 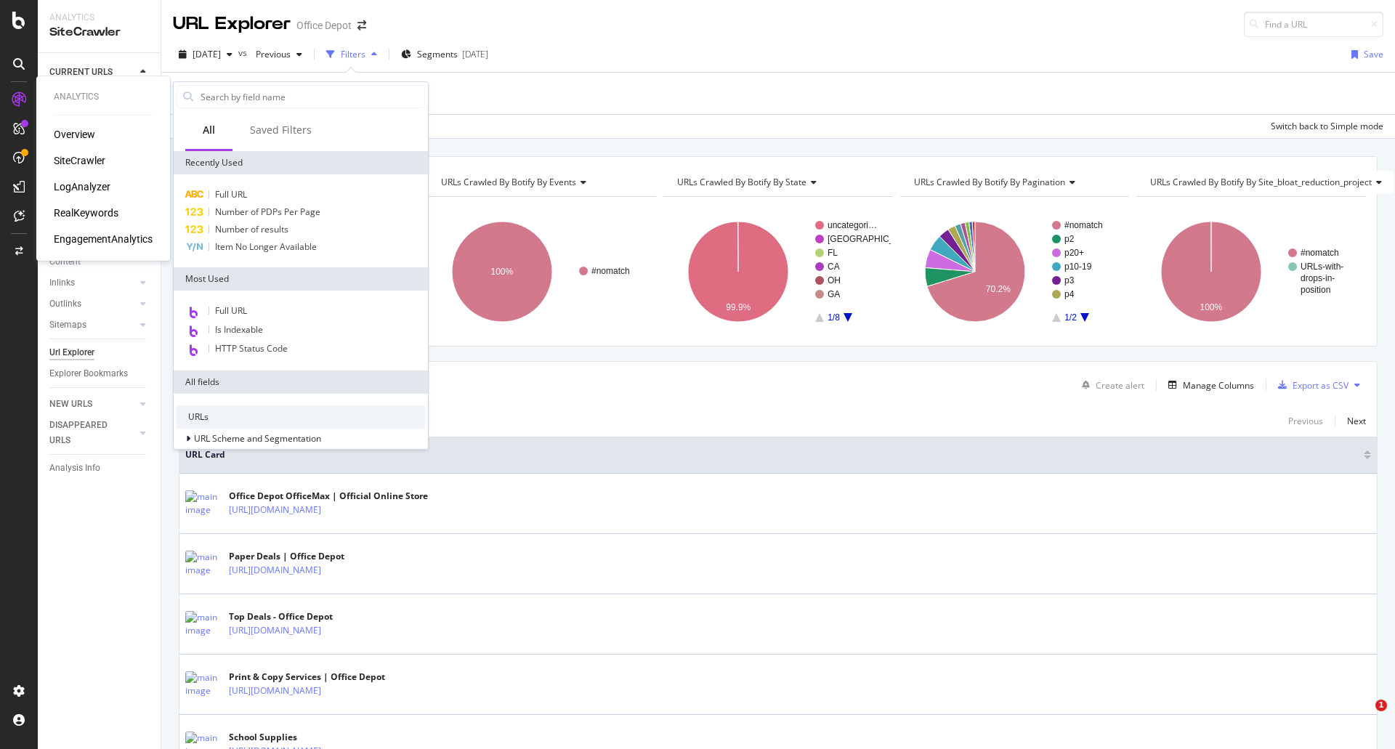 I want to click on div: Analytics, so click(x=103, y=97).